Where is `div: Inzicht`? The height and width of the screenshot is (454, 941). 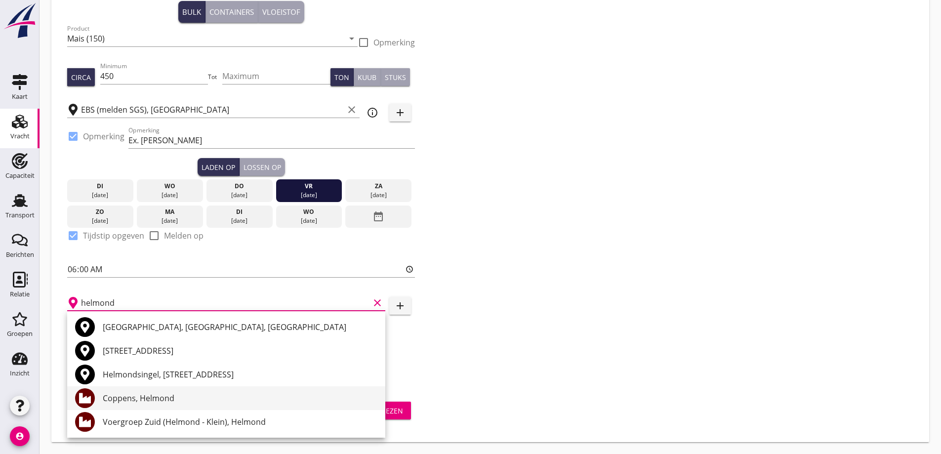 div: Inzicht is located at coordinates (20, 373).